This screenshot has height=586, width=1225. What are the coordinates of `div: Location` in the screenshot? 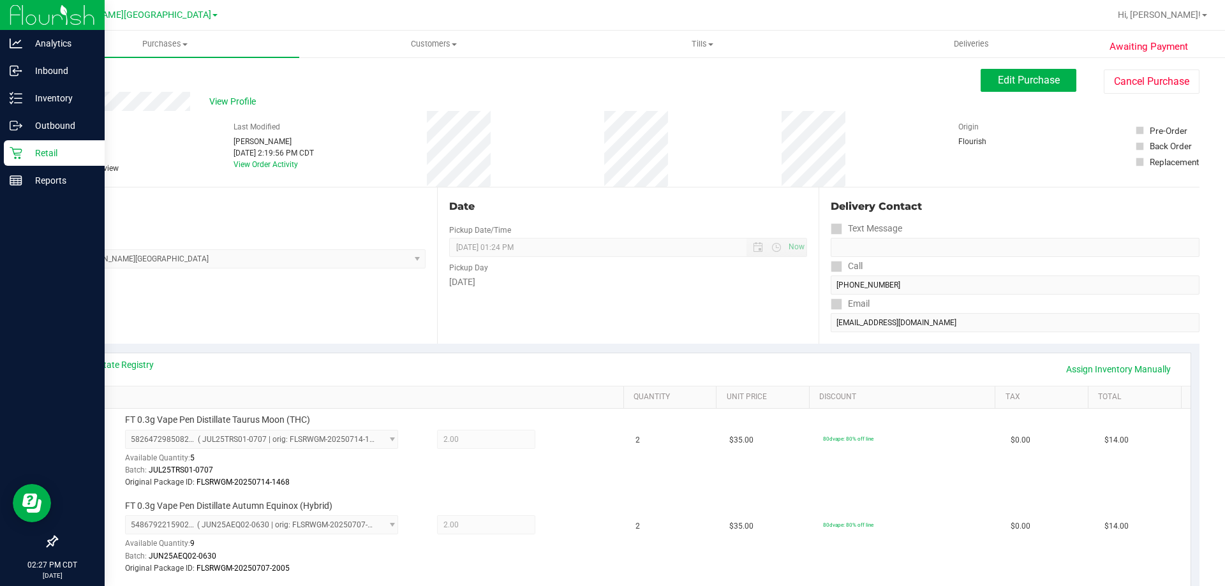 It's located at (240, 207).